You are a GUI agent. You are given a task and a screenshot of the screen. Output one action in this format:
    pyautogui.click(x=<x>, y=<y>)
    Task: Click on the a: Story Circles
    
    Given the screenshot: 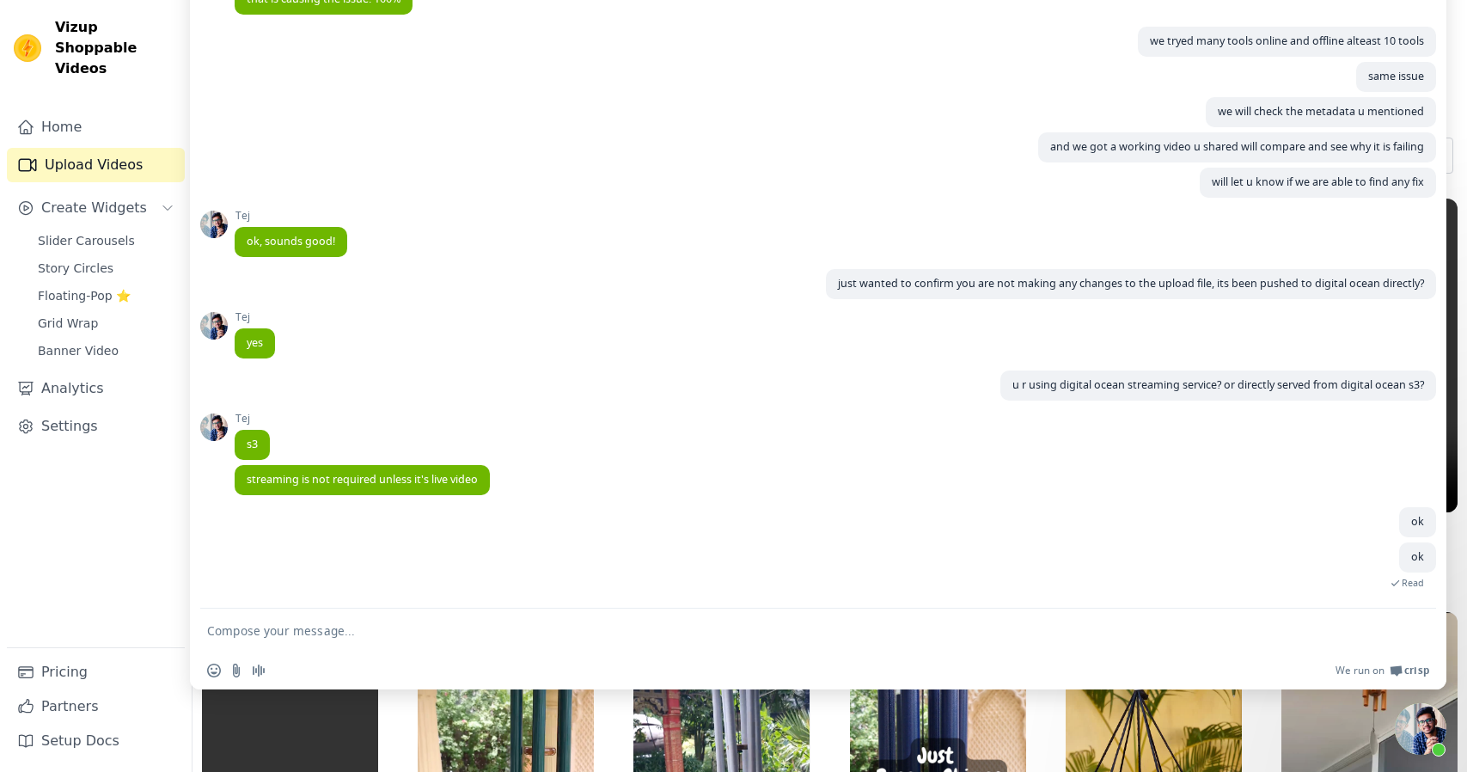 What is the action you would take?
    pyautogui.click(x=106, y=268)
    